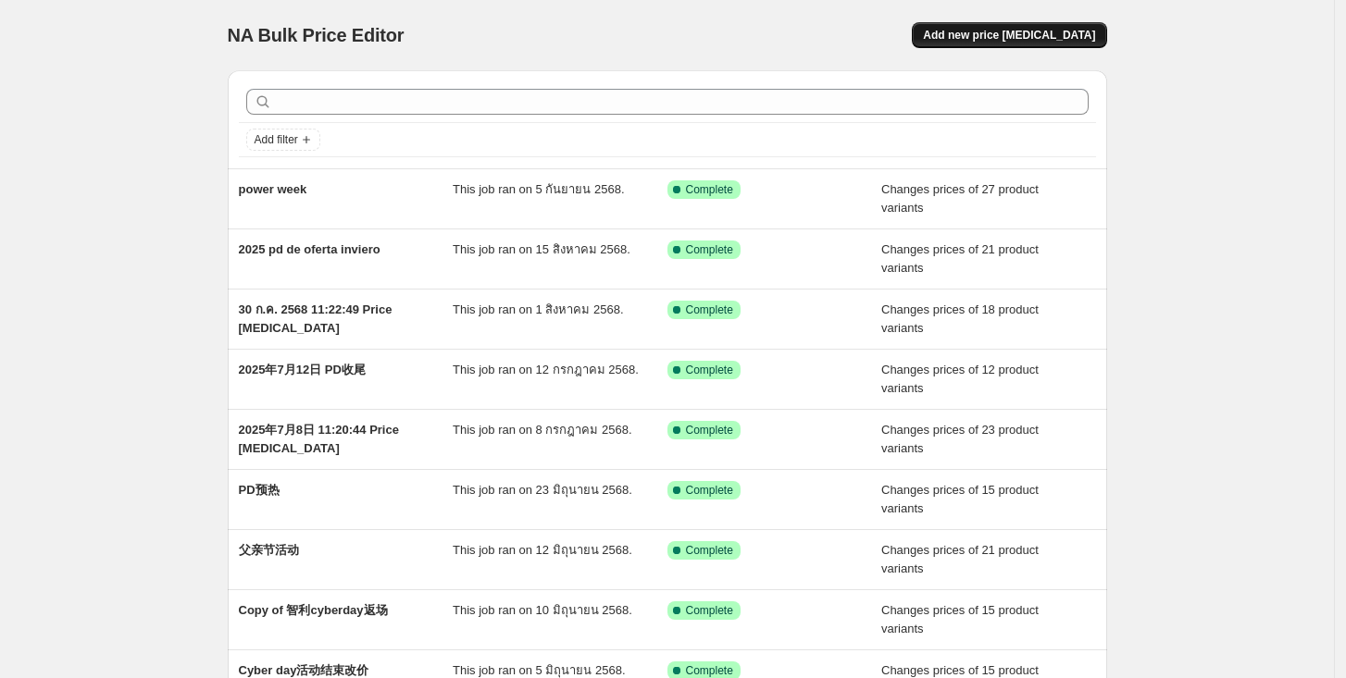 This screenshot has width=1346, height=678. What do you see at coordinates (545, 369) in the screenshot?
I see `span: This job ran on 12 กรกฎาคม 2568.` at bounding box center [545, 369].